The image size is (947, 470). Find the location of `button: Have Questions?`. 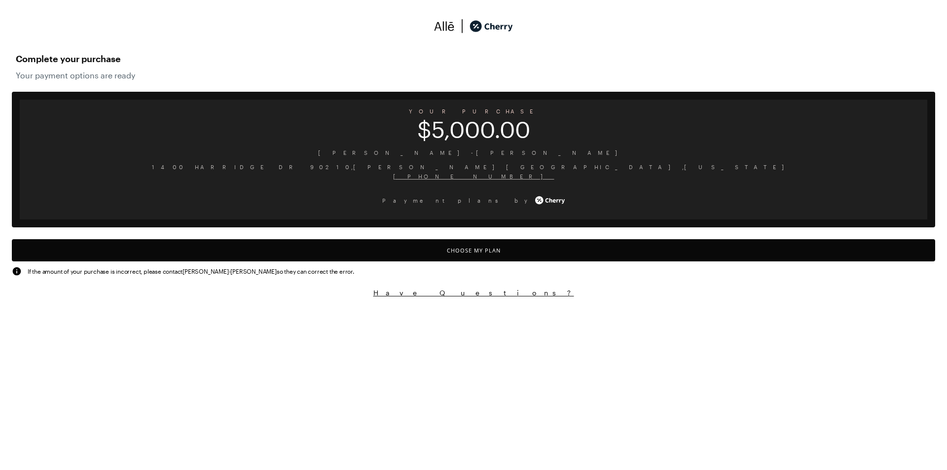

button: Have Questions? is located at coordinates (473, 292).